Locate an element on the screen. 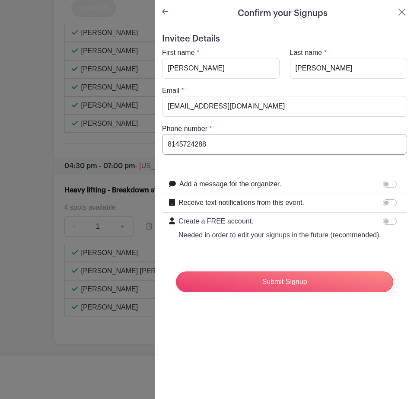 The image size is (414, 399). p: Needed in order to edit your signups in the future (recommended). is located at coordinates (280, 235).